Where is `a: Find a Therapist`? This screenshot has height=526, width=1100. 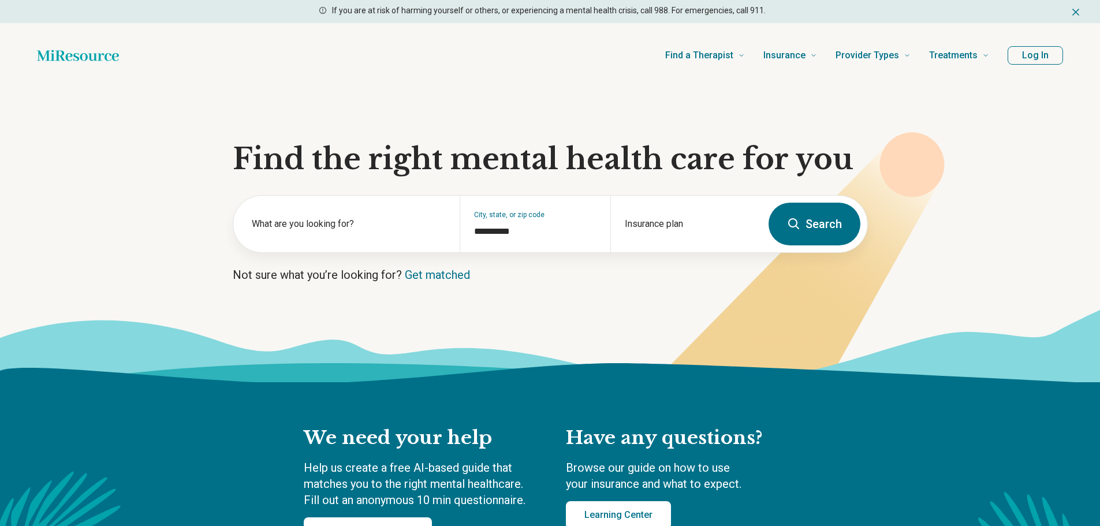
a: Find a Therapist is located at coordinates (705, 55).